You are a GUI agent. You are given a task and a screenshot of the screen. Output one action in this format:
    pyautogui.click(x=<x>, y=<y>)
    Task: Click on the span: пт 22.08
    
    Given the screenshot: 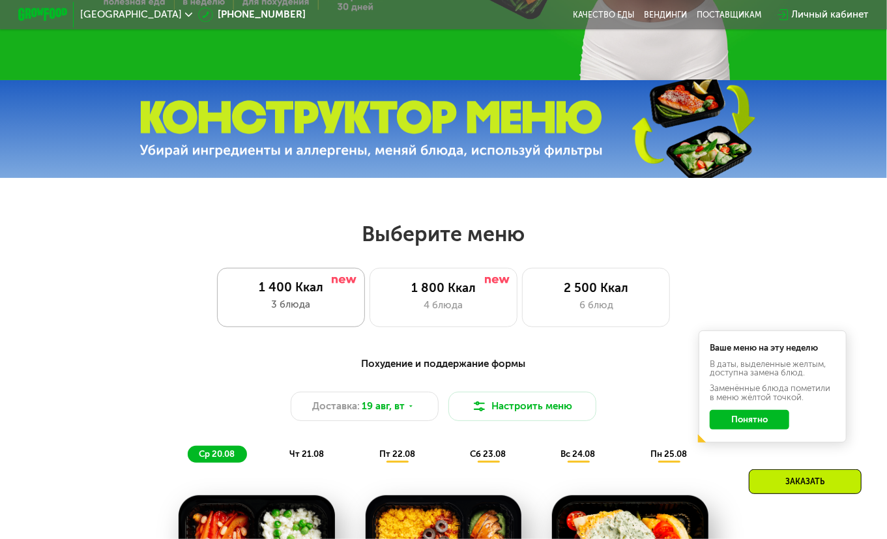 What is the action you would take?
    pyautogui.click(x=397, y=454)
    